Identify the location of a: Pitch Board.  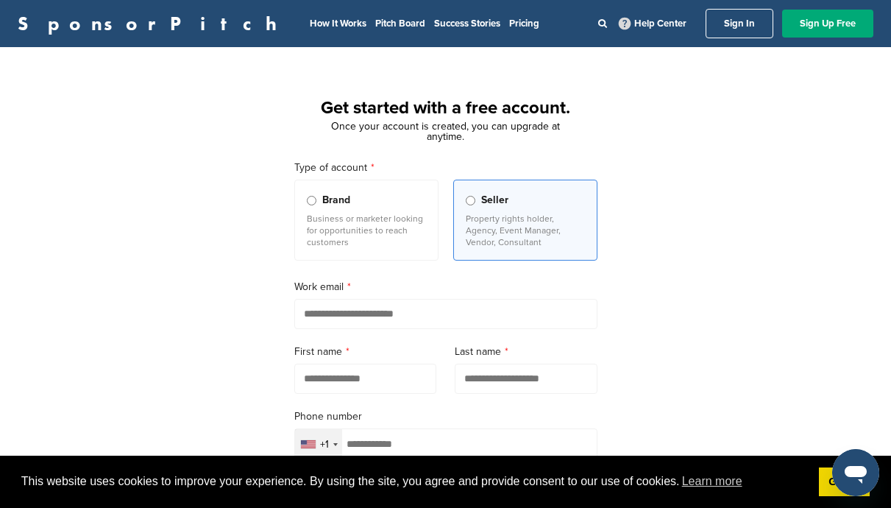
(400, 24).